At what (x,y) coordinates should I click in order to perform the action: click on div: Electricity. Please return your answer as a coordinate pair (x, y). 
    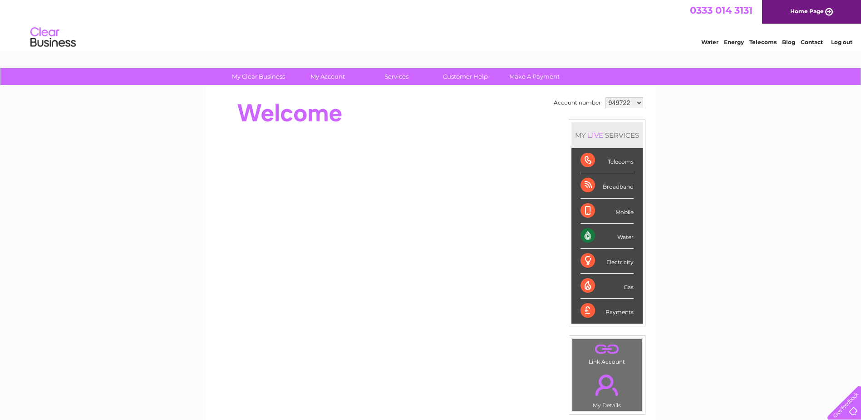
    Looking at the image, I should click on (607, 261).